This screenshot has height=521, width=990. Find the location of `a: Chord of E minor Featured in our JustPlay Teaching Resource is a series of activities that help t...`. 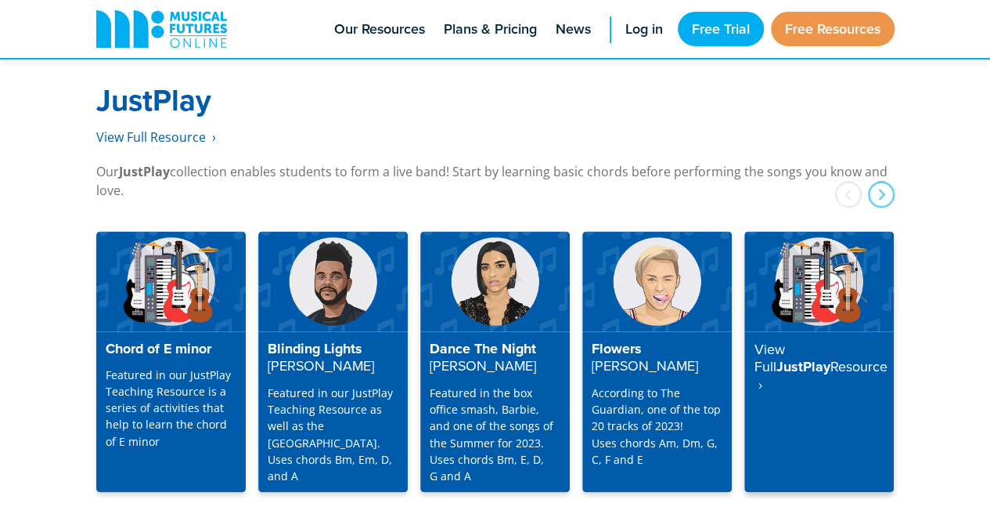

a: Chord of E minor Featured in our JustPlay Teaching Resource is a series of activities that help t... is located at coordinates (171, 361).